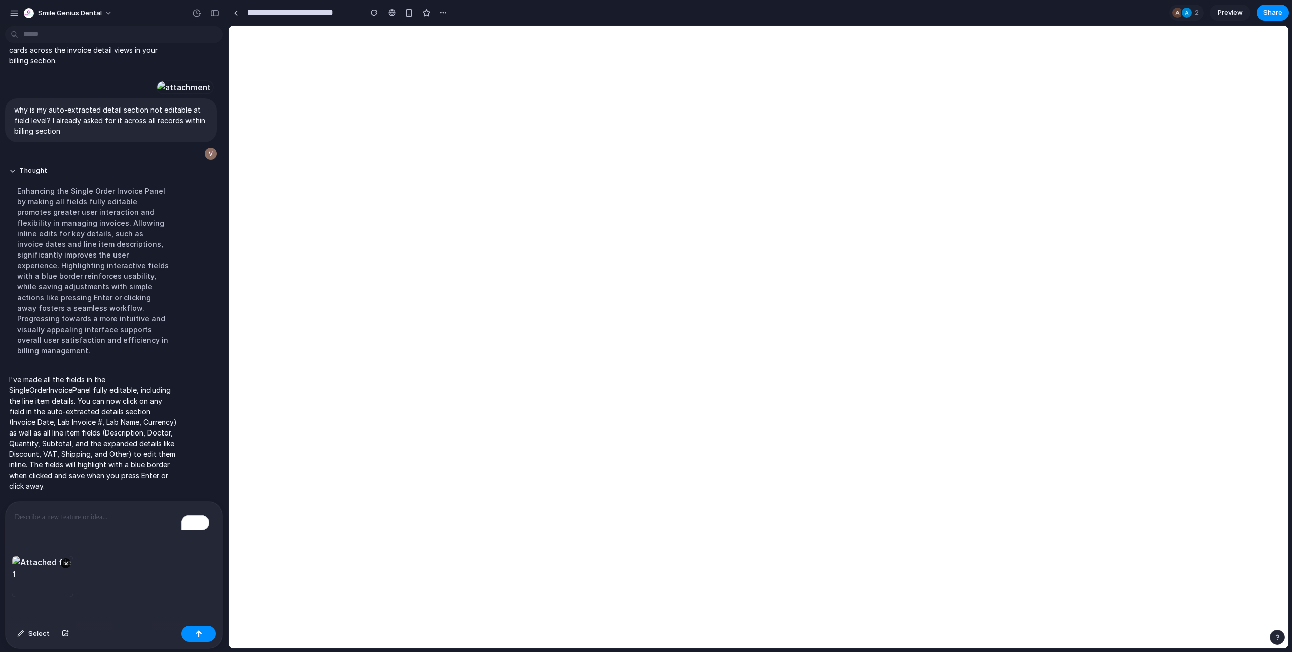 Image resolution: width=1292 pixels, height=652 pixels. What do you see at coordinates (1273, 13) in the screenshot?
I see `span: Share` at bounding box center [1273, 13].